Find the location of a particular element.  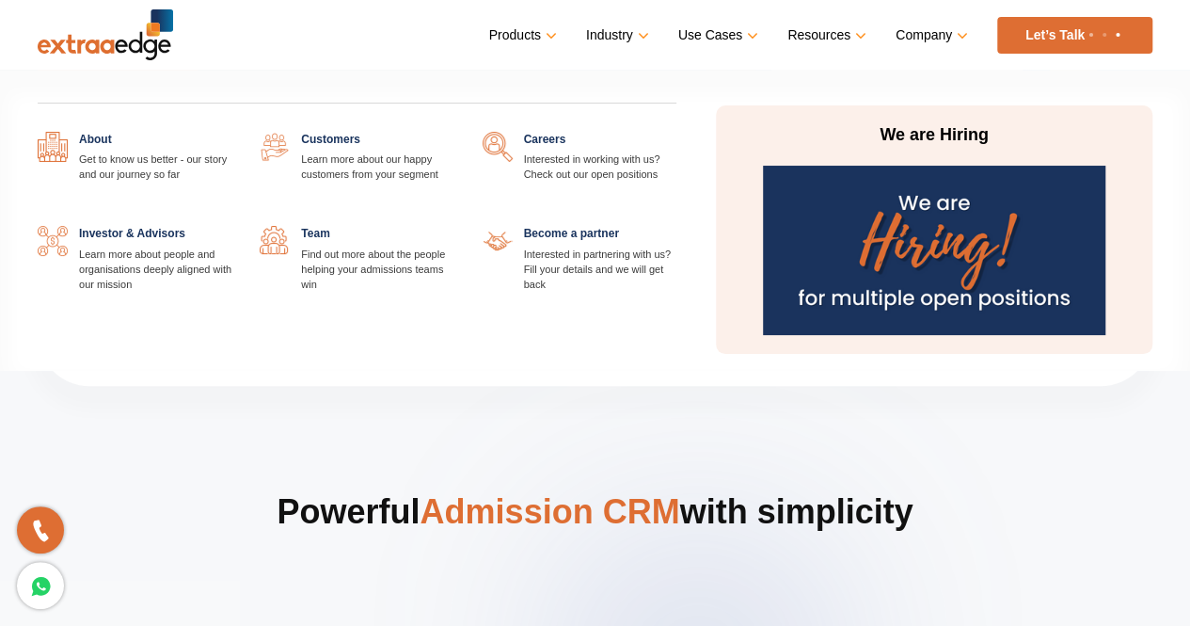

a: Resources is located at coordinates (825, 35).